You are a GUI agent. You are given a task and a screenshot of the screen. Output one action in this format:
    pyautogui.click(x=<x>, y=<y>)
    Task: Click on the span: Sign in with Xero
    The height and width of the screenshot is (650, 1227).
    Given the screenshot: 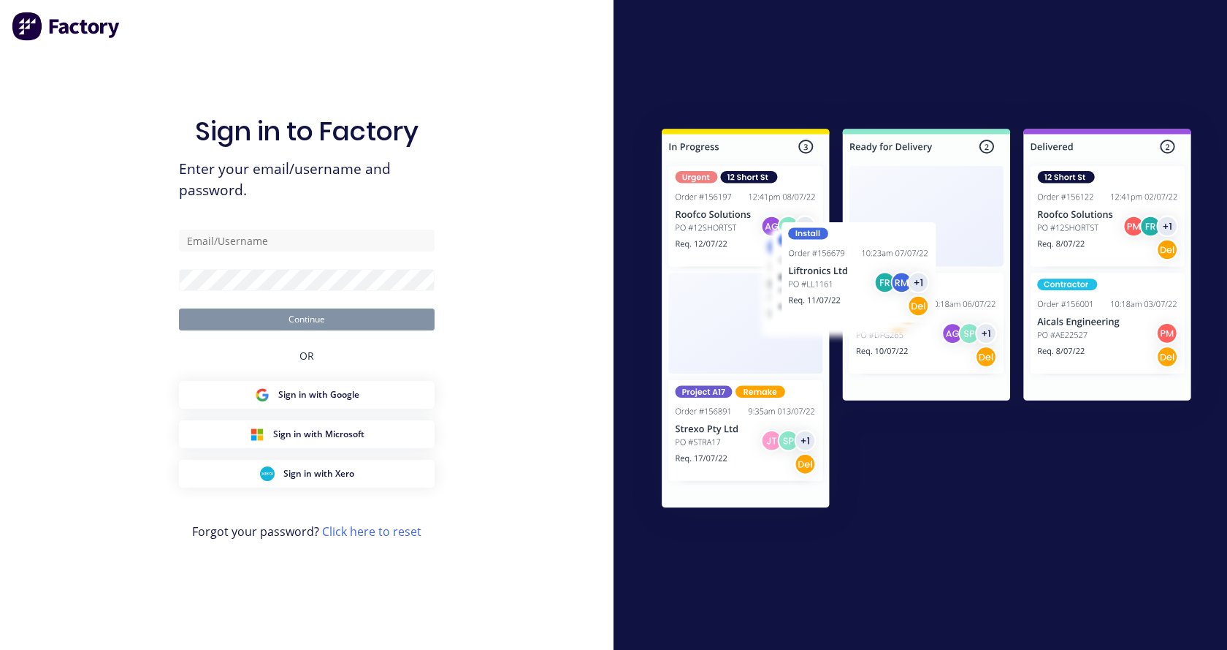 What is the action you would take?
    pyautogui.click(x=319, y=473)
    